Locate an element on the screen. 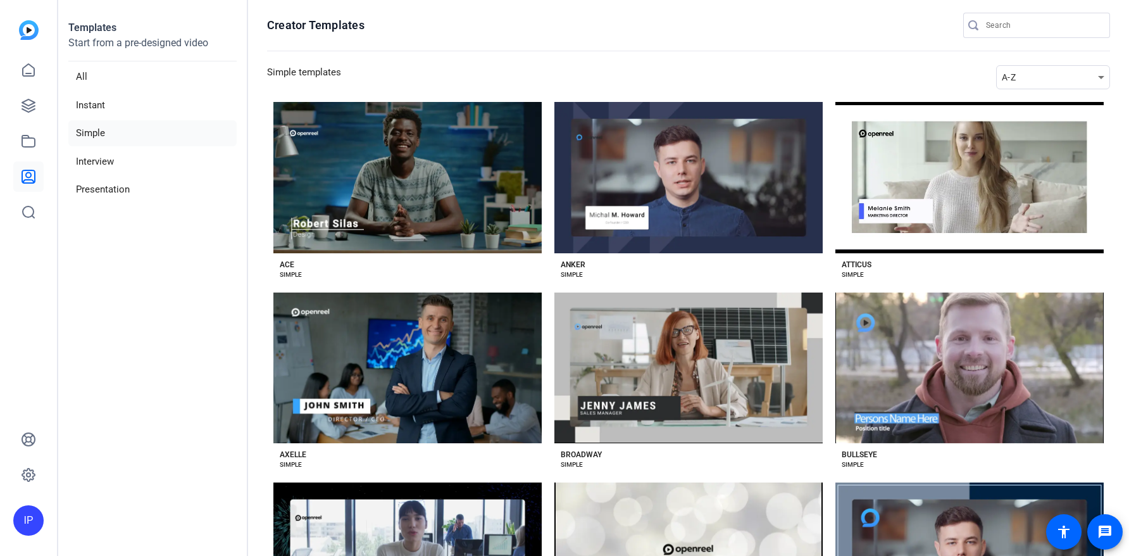  li: Simple is located at coordinates (152, 133).